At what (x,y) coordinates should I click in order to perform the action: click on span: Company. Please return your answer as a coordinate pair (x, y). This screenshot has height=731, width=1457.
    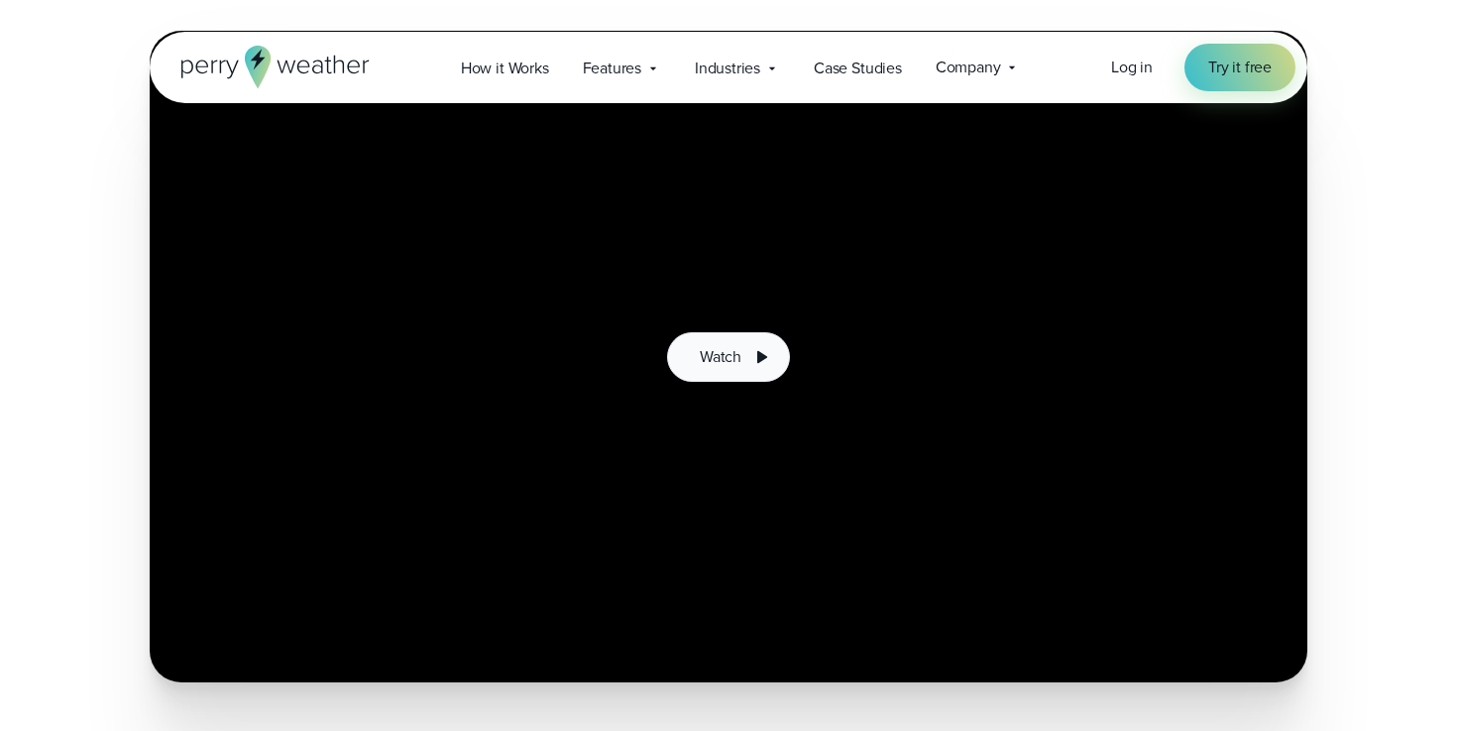
    Looking at the image, I should click on (969, 67).